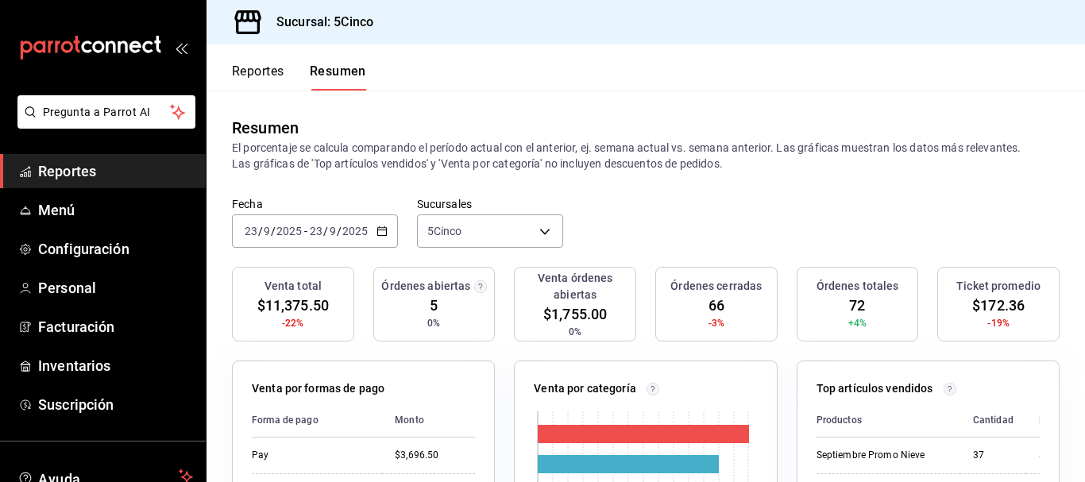 This screenshot has height=482, width=1085. Describe the element at coordinates (426, 286) in the screenshot. I see `h3: Órdenes abiertas` at that location.